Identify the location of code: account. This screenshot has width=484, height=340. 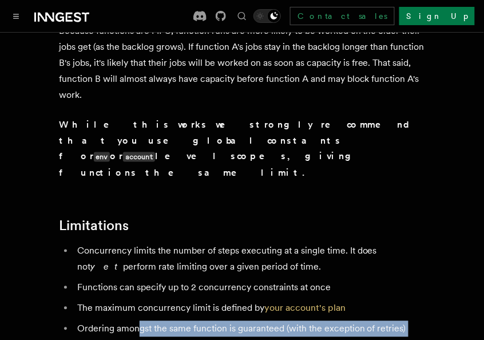
(139, 157).